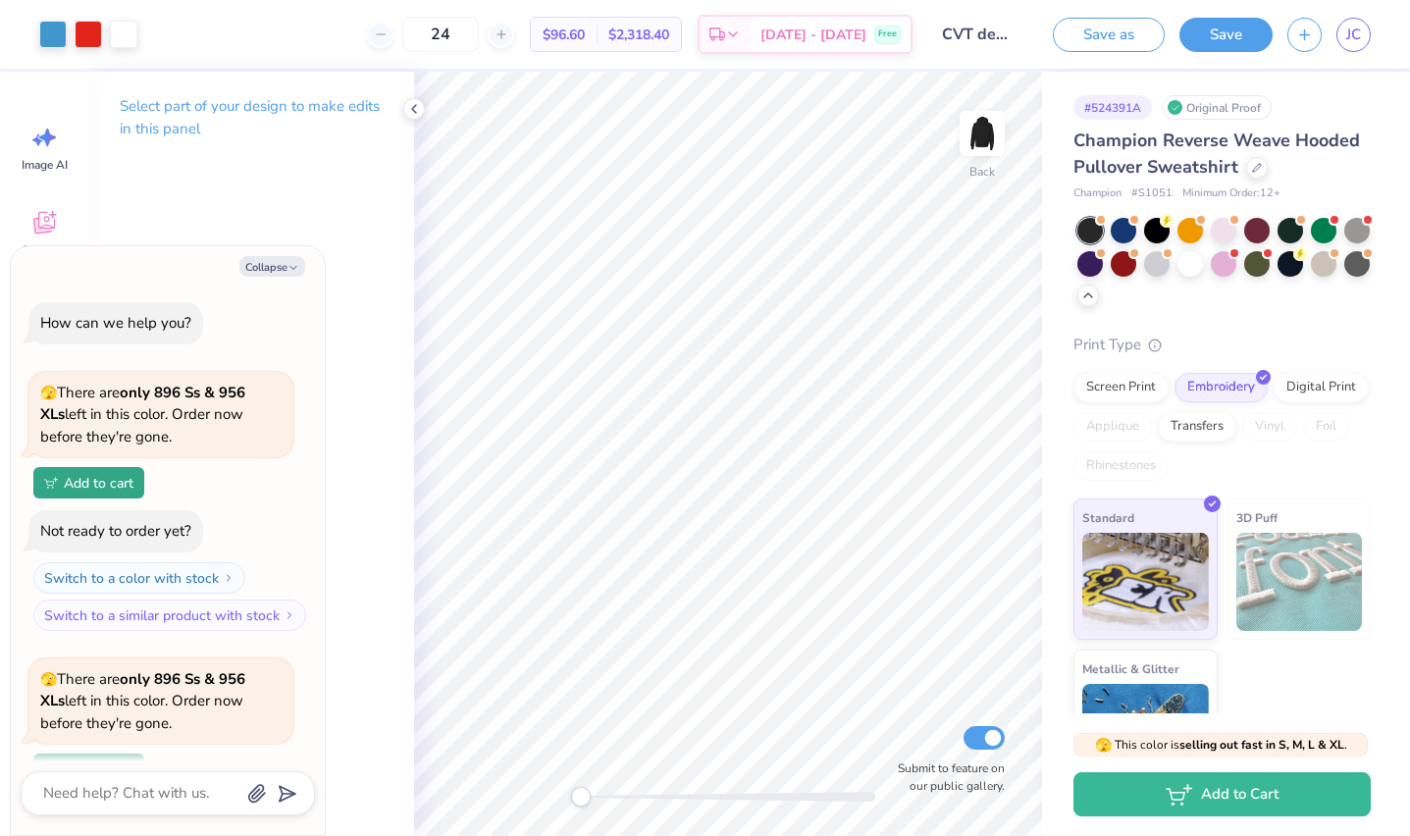  What do you see at coordinates (639, 34) in the screenshot?
I see `span: $2,318.40` at bounding box center [639, 34].